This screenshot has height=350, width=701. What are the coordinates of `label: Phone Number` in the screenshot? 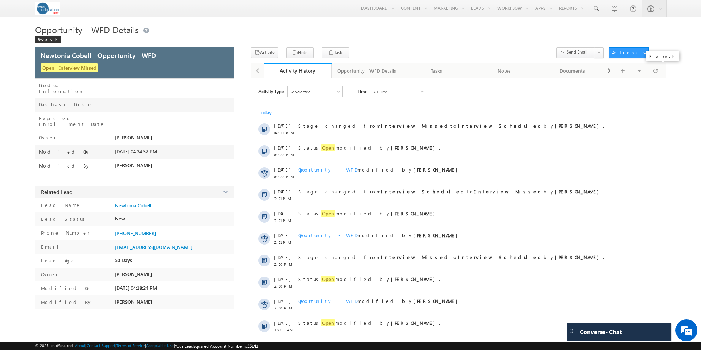 It's located at (64, 233).